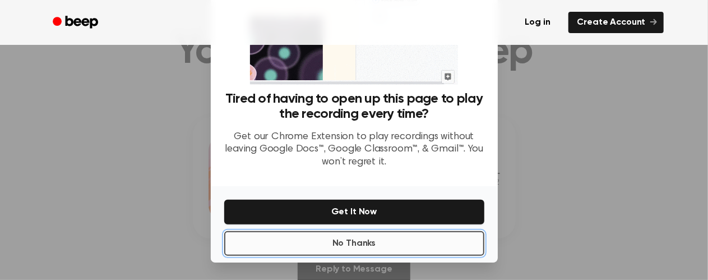 The image size is (708, 280). What do you see at coordinates (354, 243) in the screenshot?
I see `button: No Thanks` at bounding box center [354, 243].